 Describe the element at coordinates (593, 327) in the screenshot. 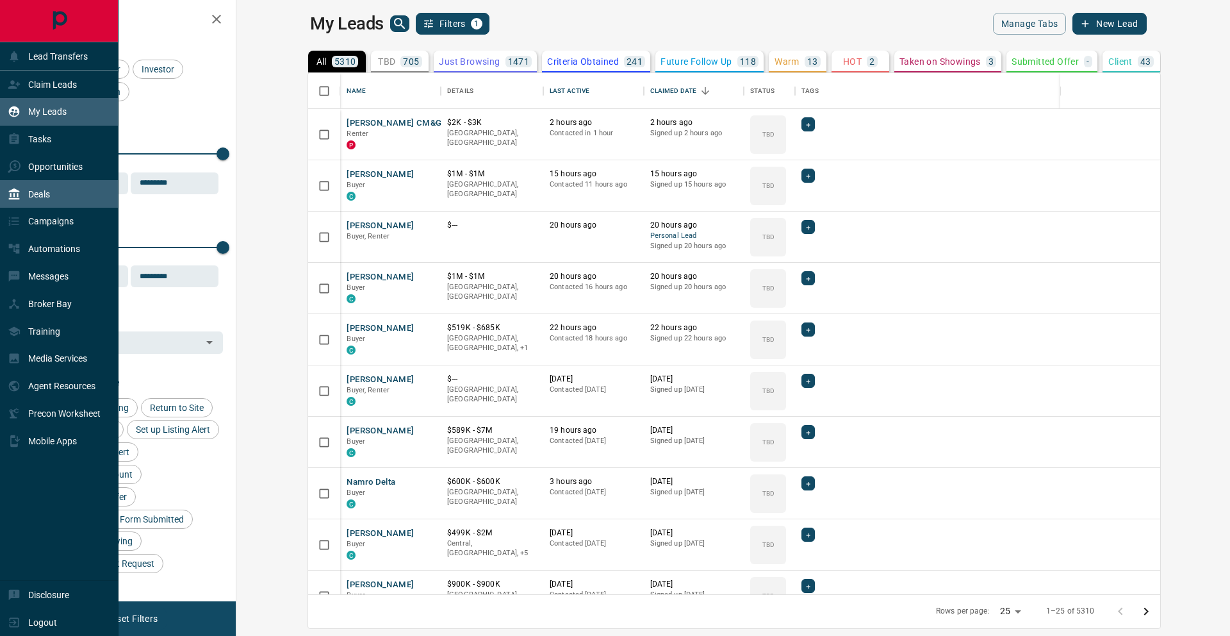

I see `p: 22 hours ago` at that location.